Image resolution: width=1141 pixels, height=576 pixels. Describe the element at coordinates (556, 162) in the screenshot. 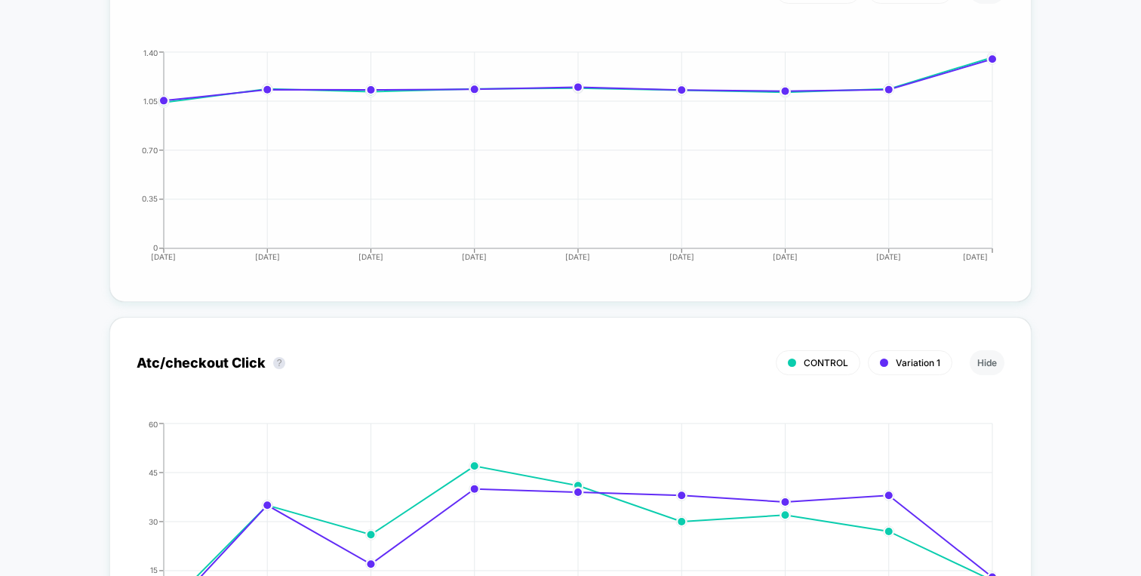

I see `div: PAGES_PER_SESSION` at that location.